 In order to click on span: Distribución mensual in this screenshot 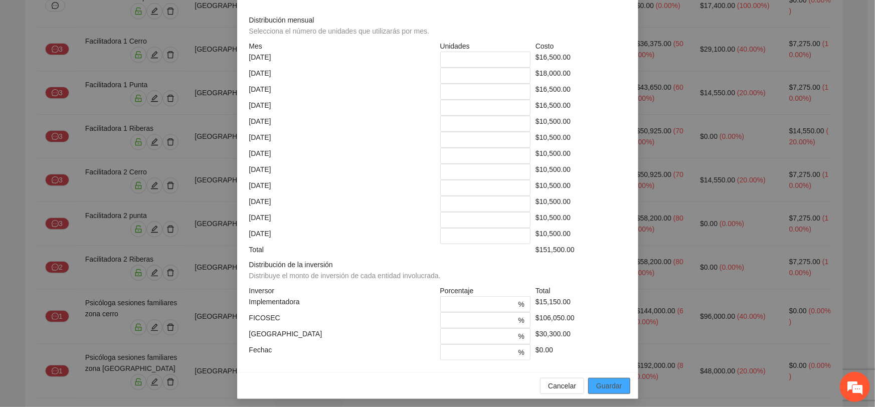, I will do `click(341, 26)`.